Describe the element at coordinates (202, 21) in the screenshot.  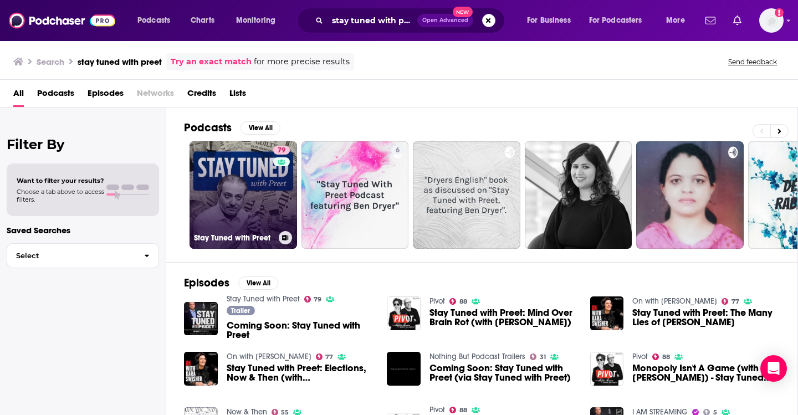
I see `span: Charts` at that location.